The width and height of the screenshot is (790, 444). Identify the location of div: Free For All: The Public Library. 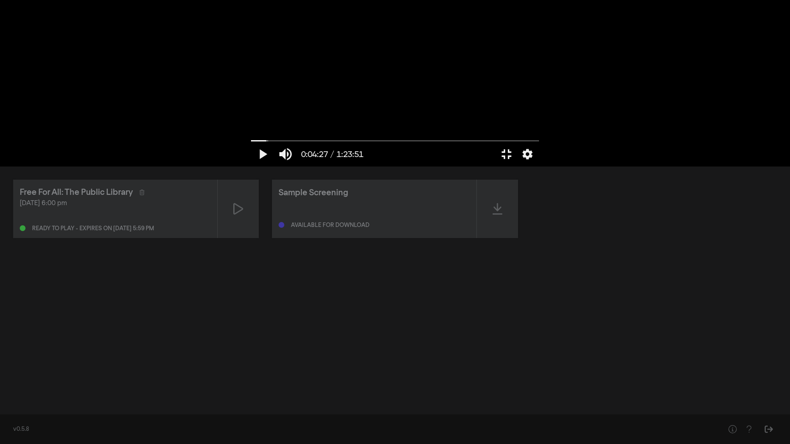
(76, 193).